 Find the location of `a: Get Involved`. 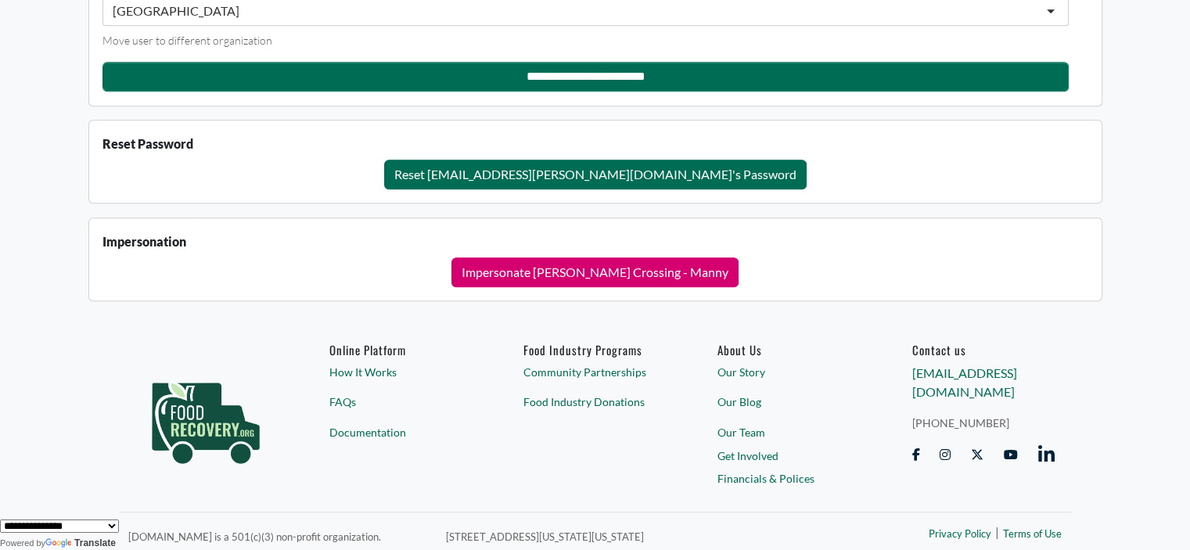

a: Get Involved is located at coordinates (788, 455).